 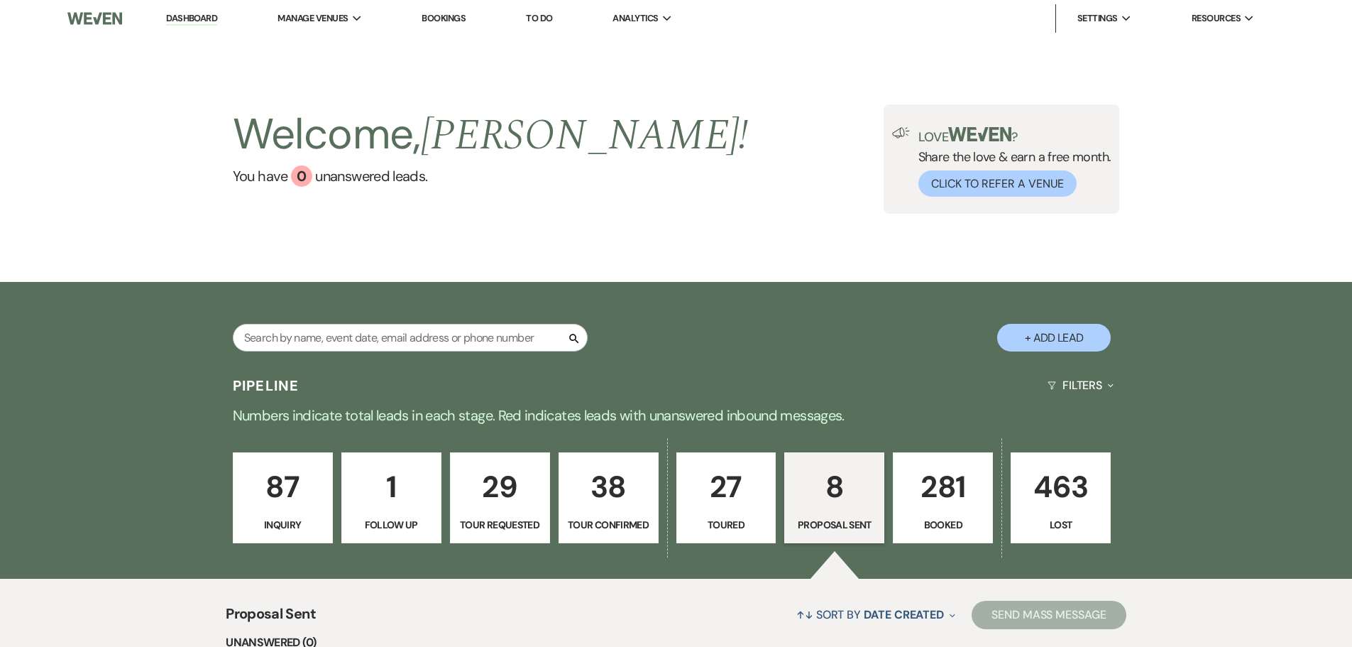 I want to click on span: Resources, so click(x=1216, y=18).